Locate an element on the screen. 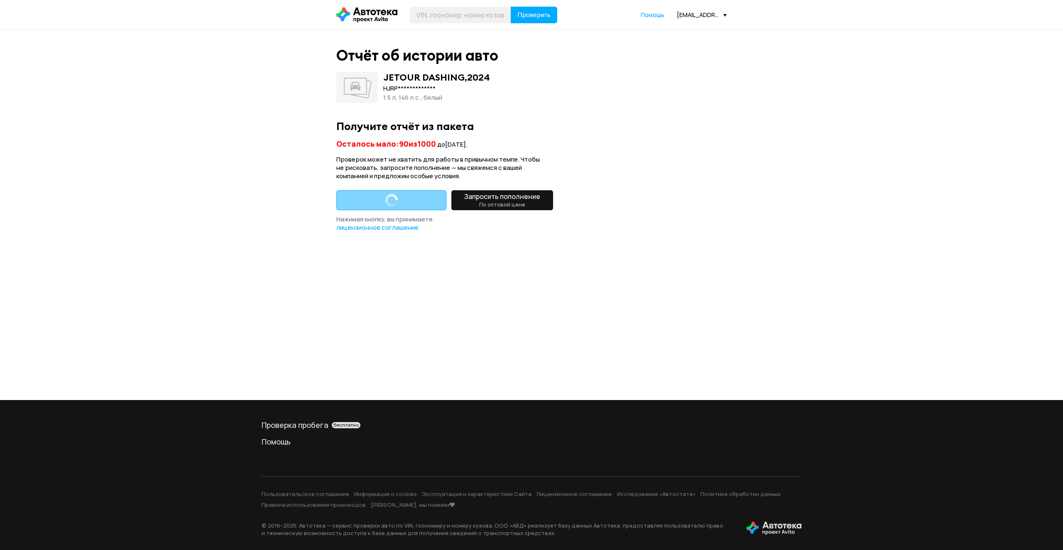  a: Пользовательское соглашение is located at coordinates (305, 494).